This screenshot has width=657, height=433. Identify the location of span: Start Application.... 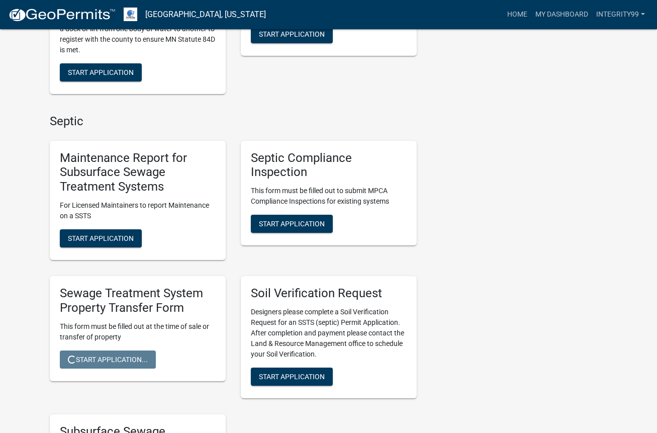
(108, 359).